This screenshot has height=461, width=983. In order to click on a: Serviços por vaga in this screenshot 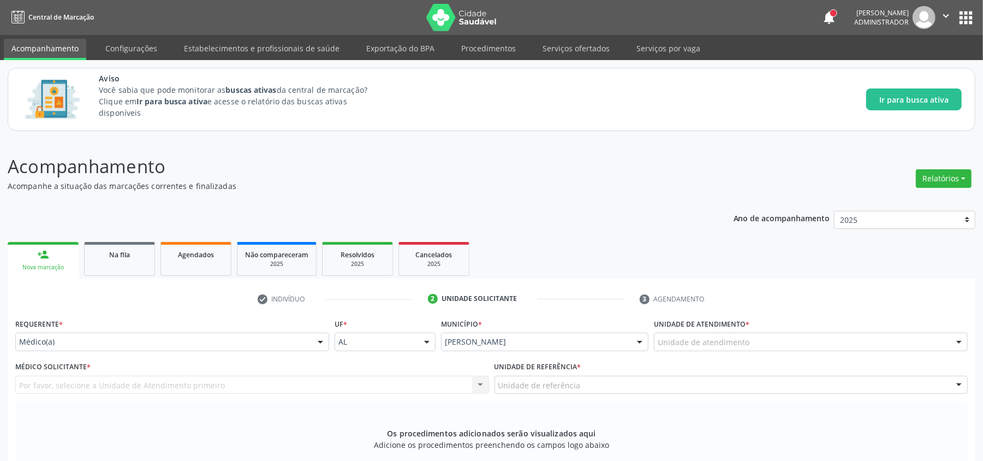, I will do `click(668, 48)`.